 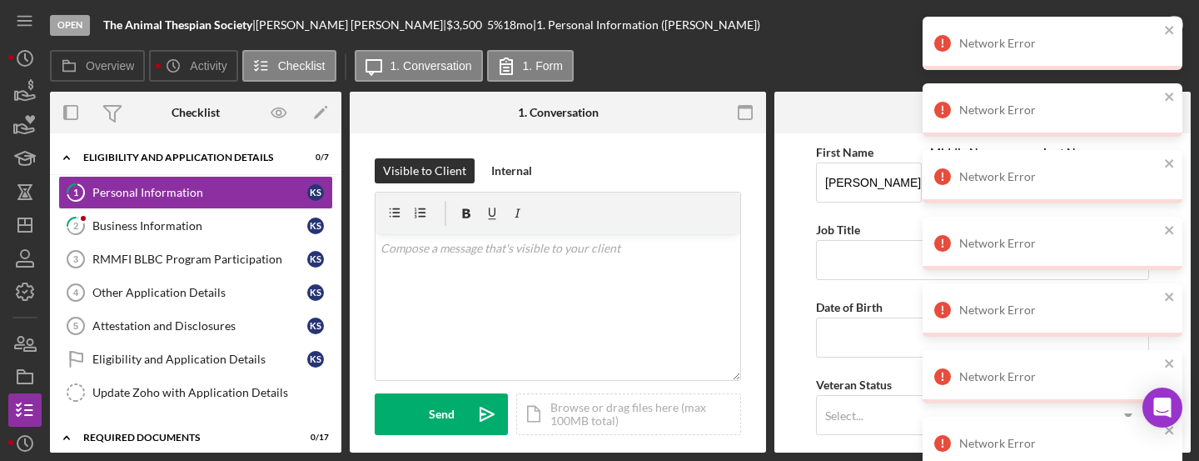 What do you see at coordinates (196, 259) in the screenshot?
I see `a: 3RMMFI BLBC Program ParticipationKS` at bounding box center [196, 259].